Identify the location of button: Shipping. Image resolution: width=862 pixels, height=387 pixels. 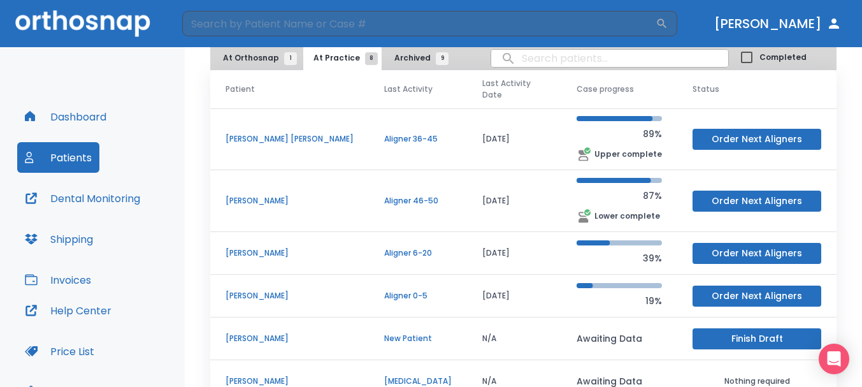
(59, 239).